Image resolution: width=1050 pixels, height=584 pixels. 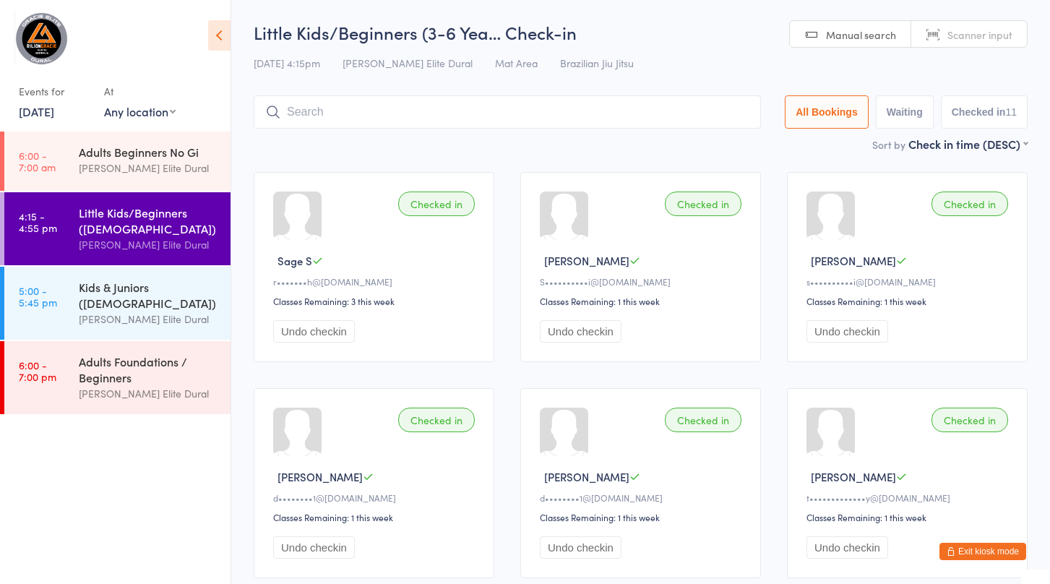 I want to click on button: All Bookings, so click(x=827, y=112).